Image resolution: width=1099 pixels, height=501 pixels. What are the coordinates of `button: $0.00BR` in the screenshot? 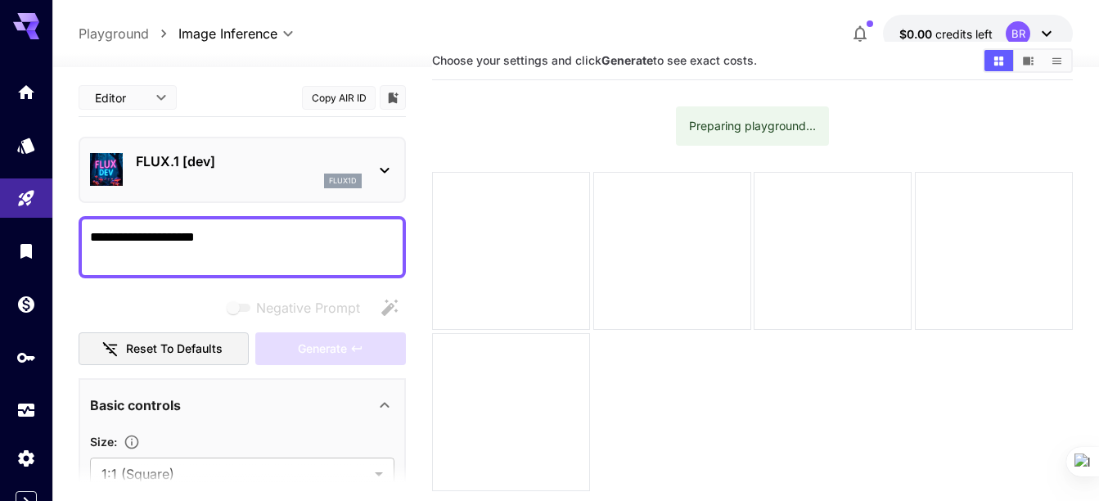 It's located at (978, 34).